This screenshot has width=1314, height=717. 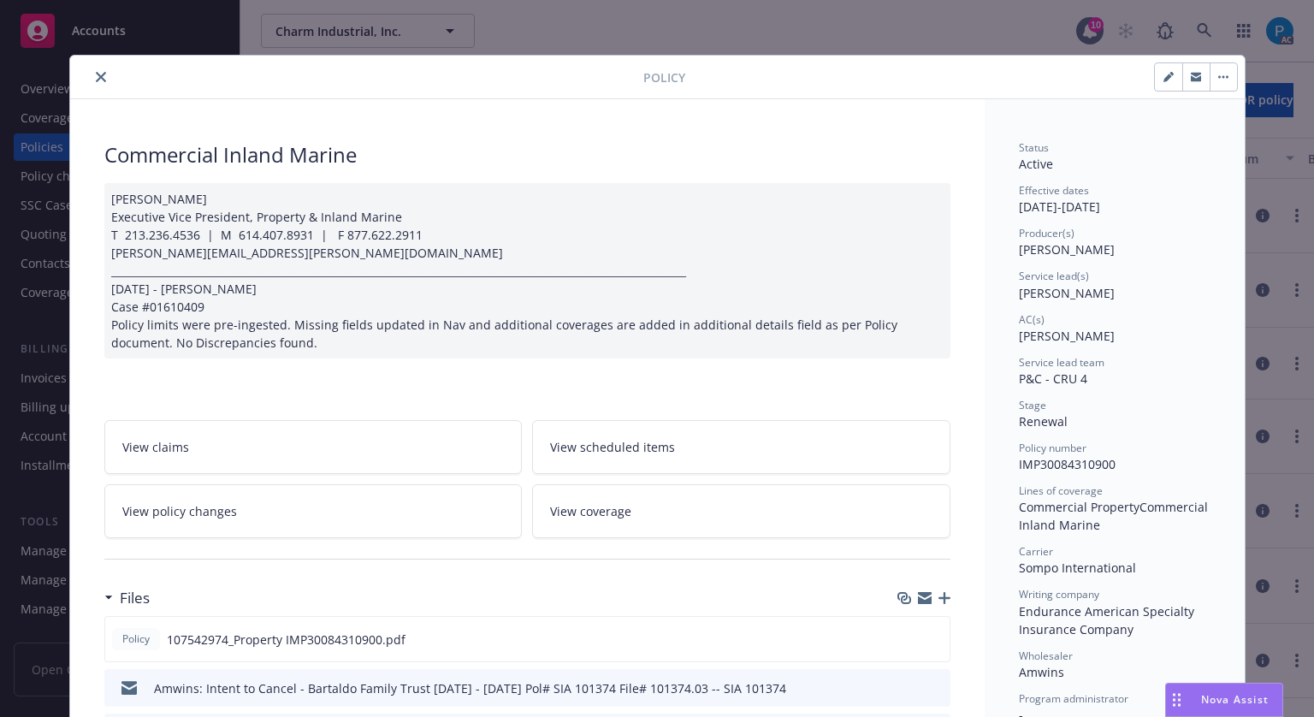 I want to click on div: Commercial Inland Marine, so click(x=527, y=155).